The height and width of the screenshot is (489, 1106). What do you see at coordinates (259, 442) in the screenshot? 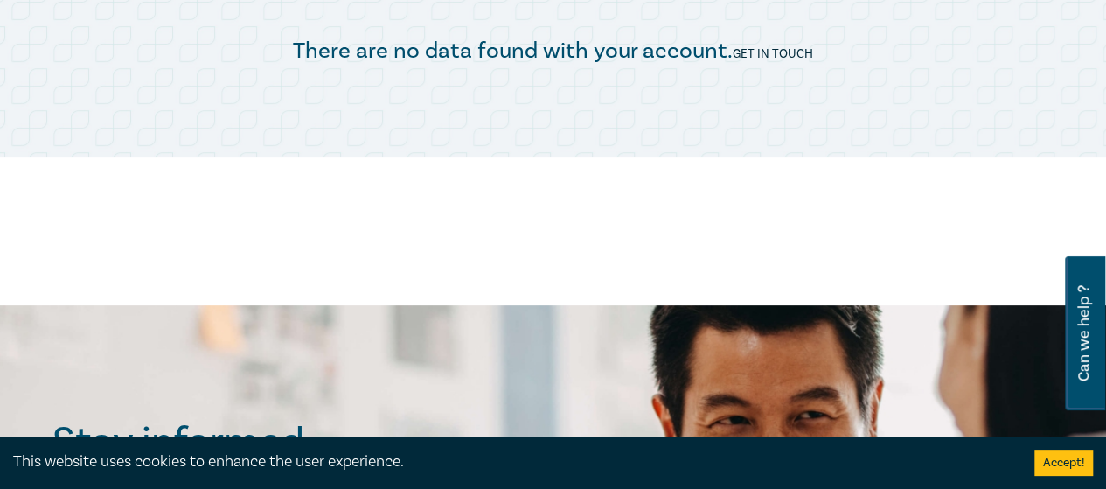
I see `h2: Stay informed.` at bounding box center [259, 442].